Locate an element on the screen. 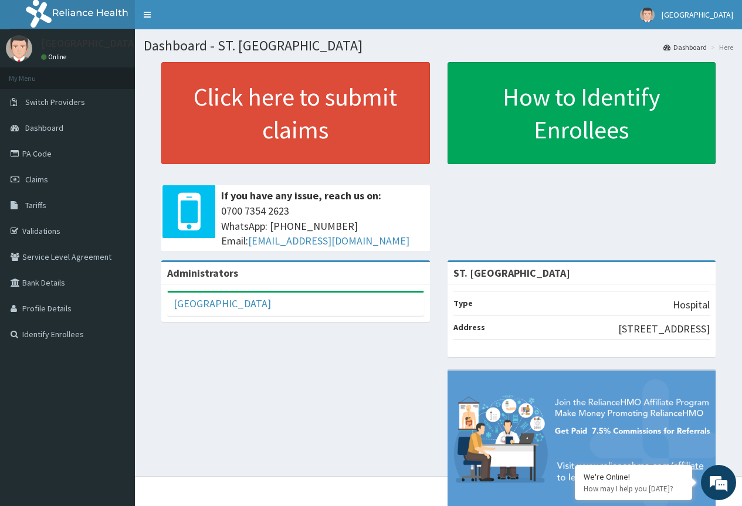 The image size is (742, 506). span: Dashboard is located at coordinates (44, 128).